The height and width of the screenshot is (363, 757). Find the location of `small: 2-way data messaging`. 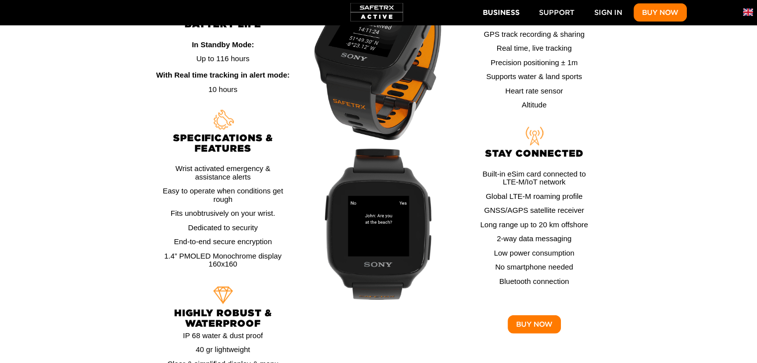

small: 2-way data messaging is located at coordinates (534, 239).